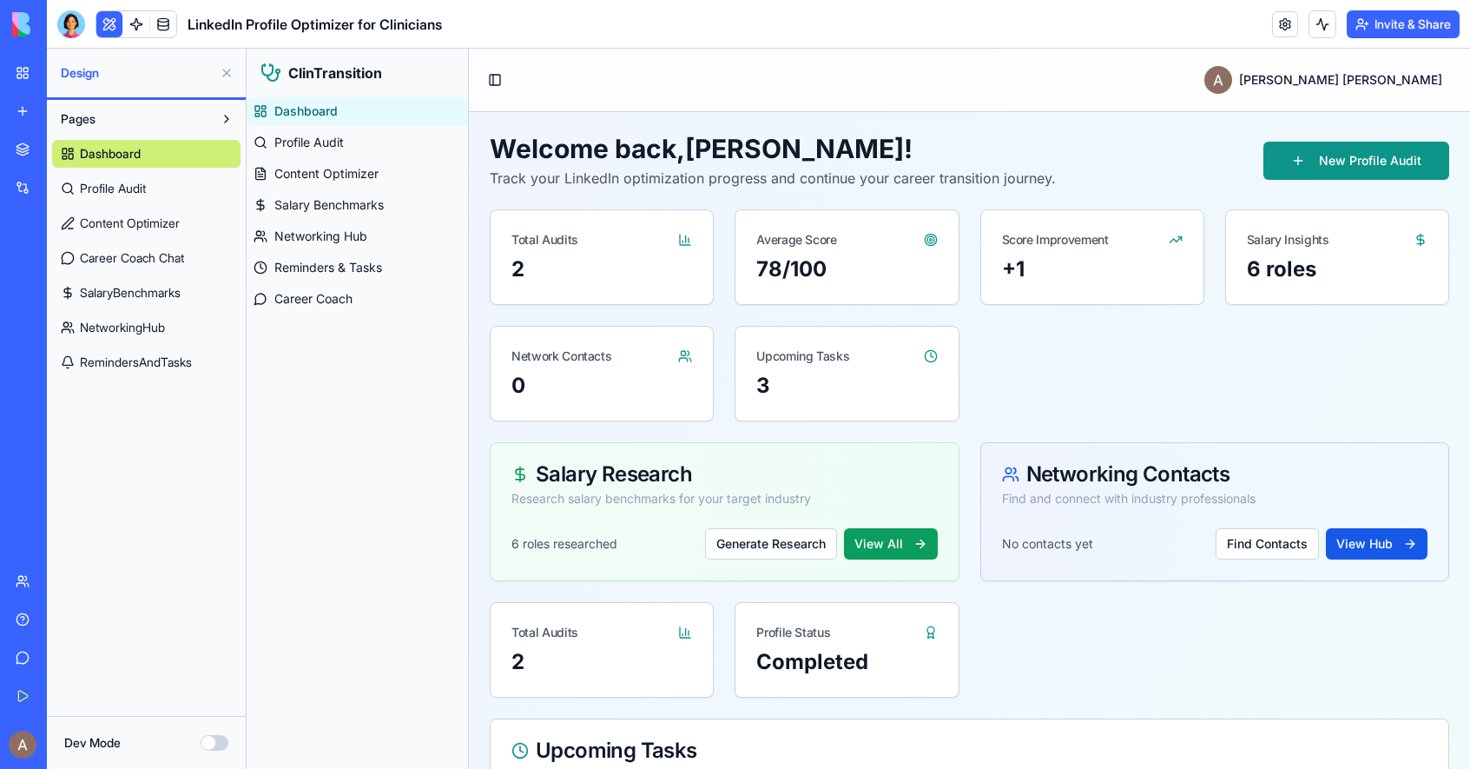  What do you see at coordinates (600, 221) in the screenshot?
I see `div: 78/100` at bounding box center [600, 221].